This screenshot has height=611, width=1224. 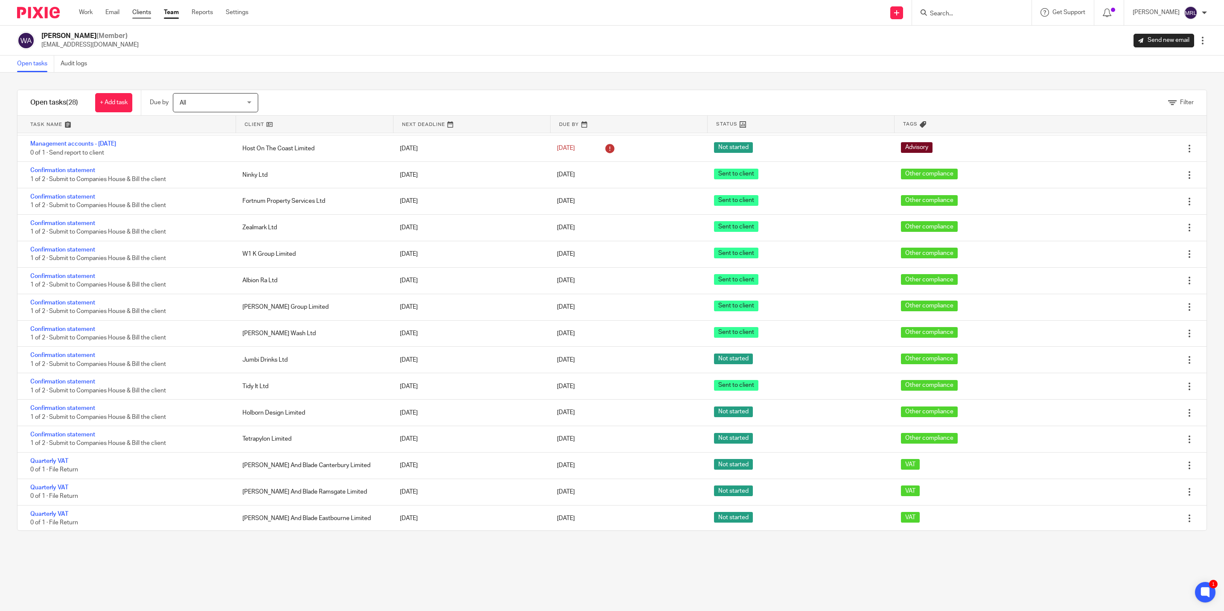 What do you see at coordinates (114, 102) in the screenshot?
I see `a: + Add task` at bounding box center [114, 102].